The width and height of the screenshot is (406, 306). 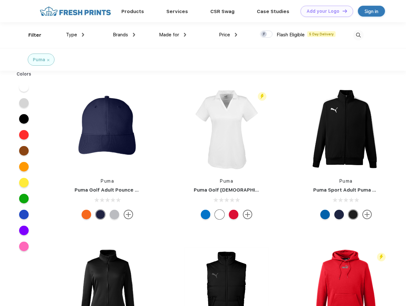 What do you see at coordinates (371, 11) in the screenshot?
I see `div: Sign in` at bounding box center [371, 11].